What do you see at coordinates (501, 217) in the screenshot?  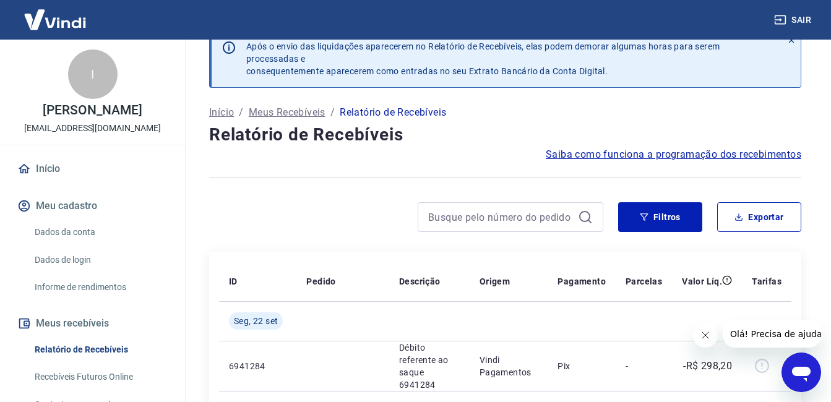 I see `input: Busque pelo número do pedido` at bounding box center [501, 217].